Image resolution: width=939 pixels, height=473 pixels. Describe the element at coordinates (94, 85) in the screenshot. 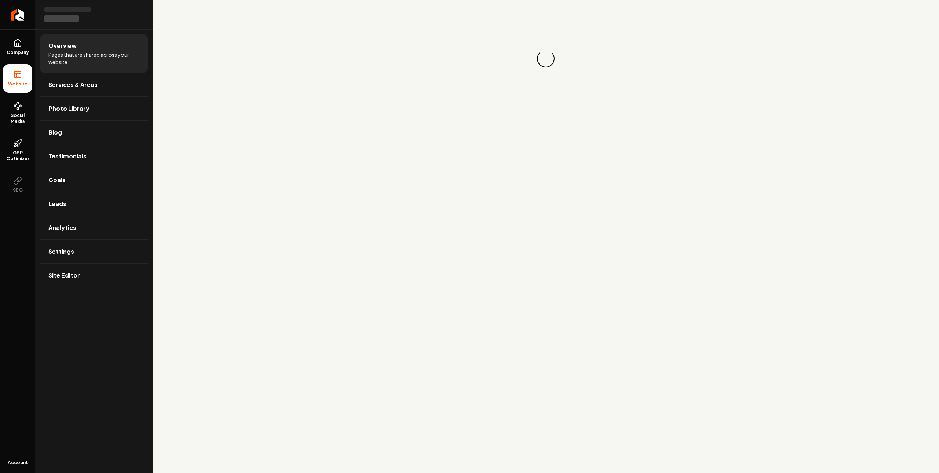

I see `a: Services & Areas` at that location.